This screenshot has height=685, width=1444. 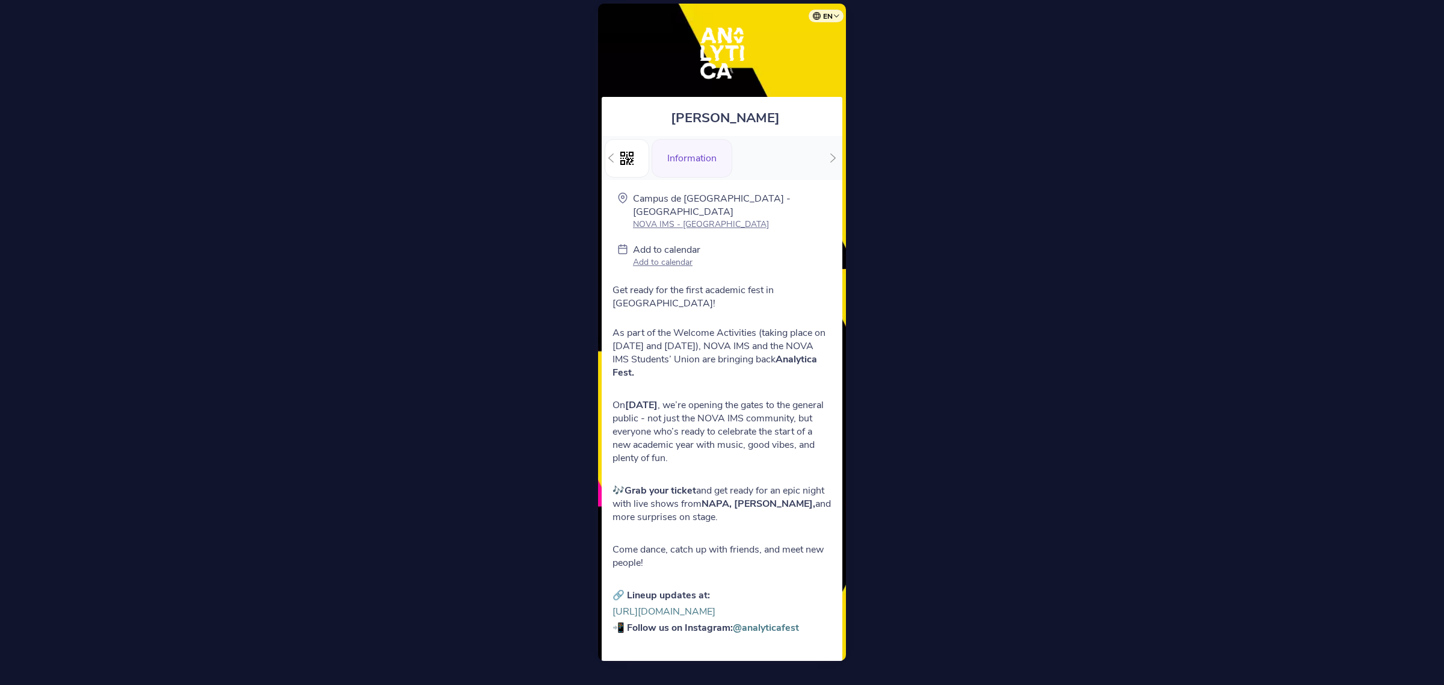 What do you see at coordinates (715, 366) in the screenshot?
I see `strong: Analytica Fest.` at bounding box center [715, 366].